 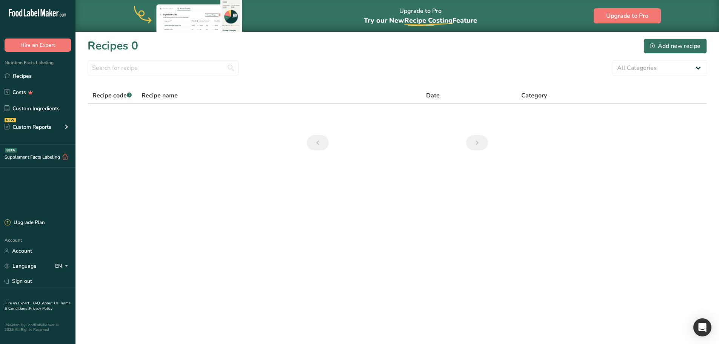 I want to click on span: Recipe code, so click(x=112, y=95).